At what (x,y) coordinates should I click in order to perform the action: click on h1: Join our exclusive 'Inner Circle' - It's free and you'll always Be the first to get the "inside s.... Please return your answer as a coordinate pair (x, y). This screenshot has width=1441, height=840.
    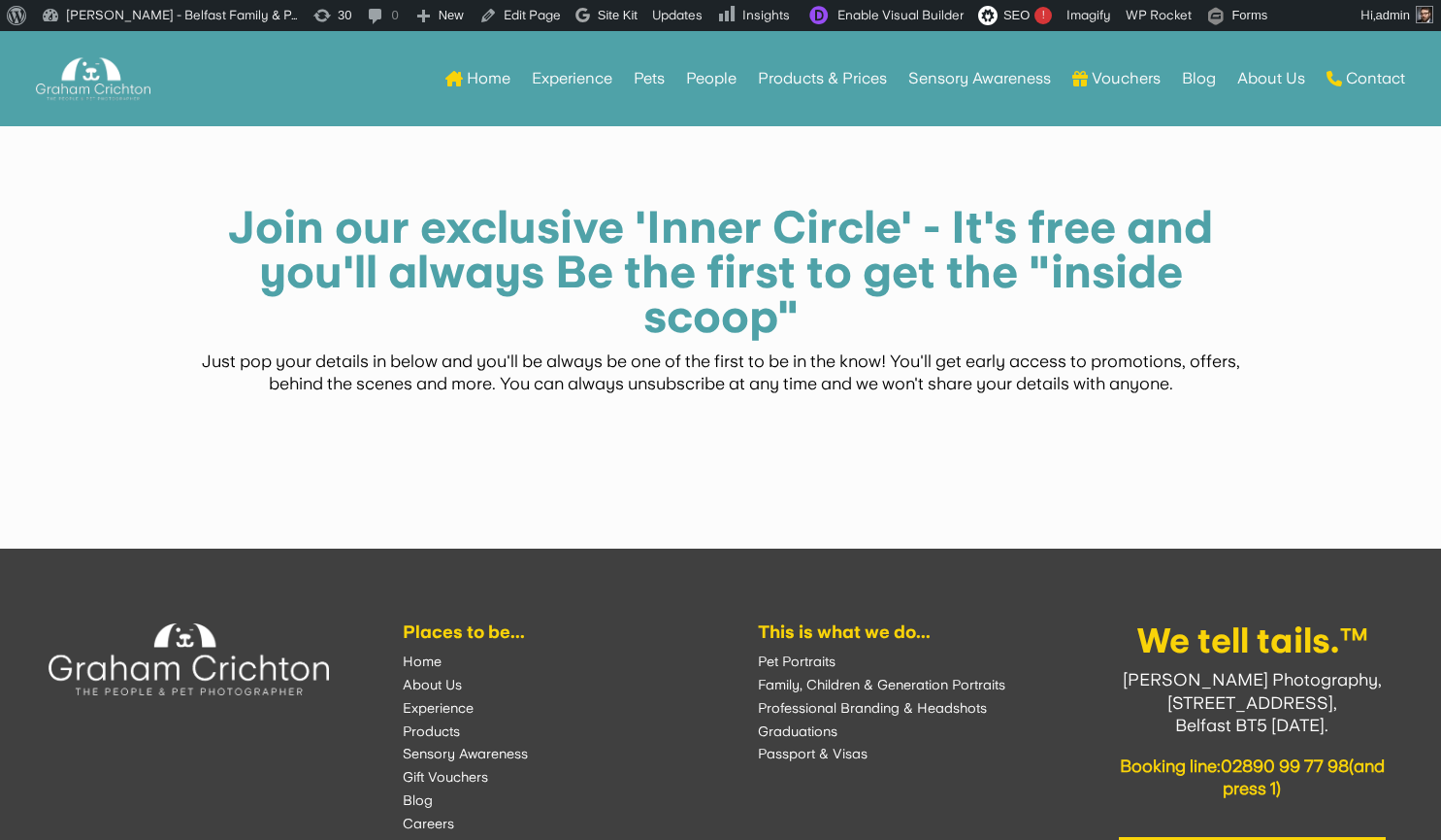
    Looking at the image, I should click on (721, 277).